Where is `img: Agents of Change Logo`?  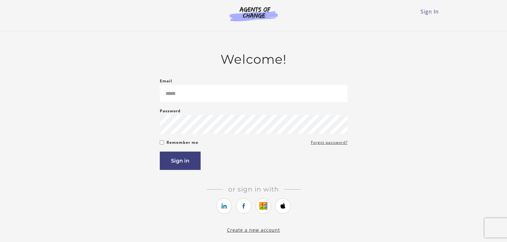 img: Agents of Change Logo is located at coordinates (254, 14).